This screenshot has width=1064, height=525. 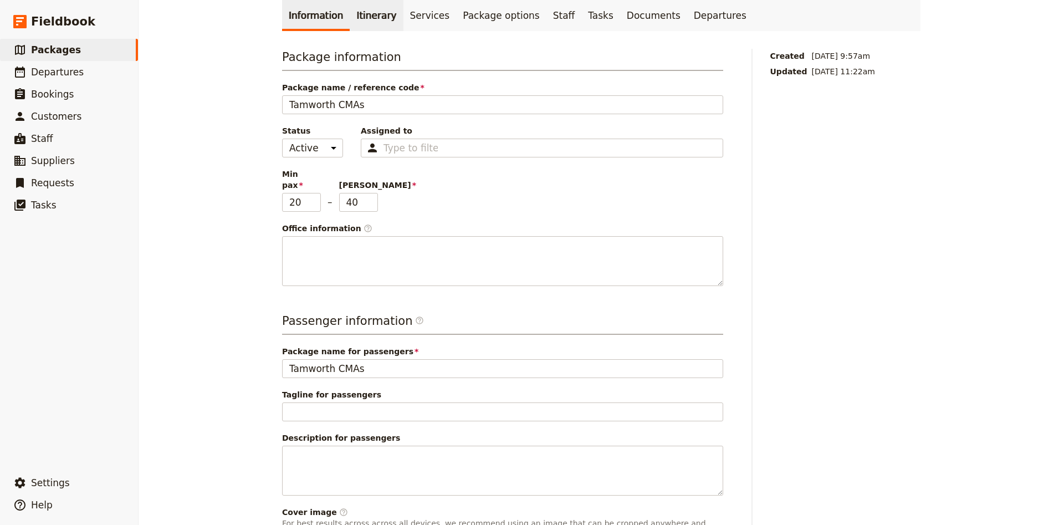 What do you see at coordinates (42, 505) in the screenshot?
I see `span: Help` at bounding box center [42, 505].